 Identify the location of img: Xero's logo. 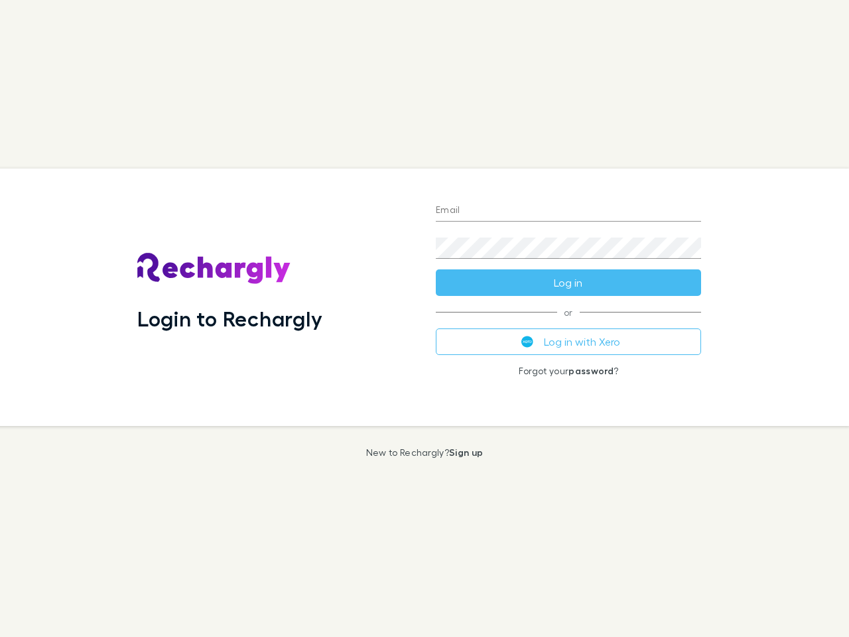
(528, 342).